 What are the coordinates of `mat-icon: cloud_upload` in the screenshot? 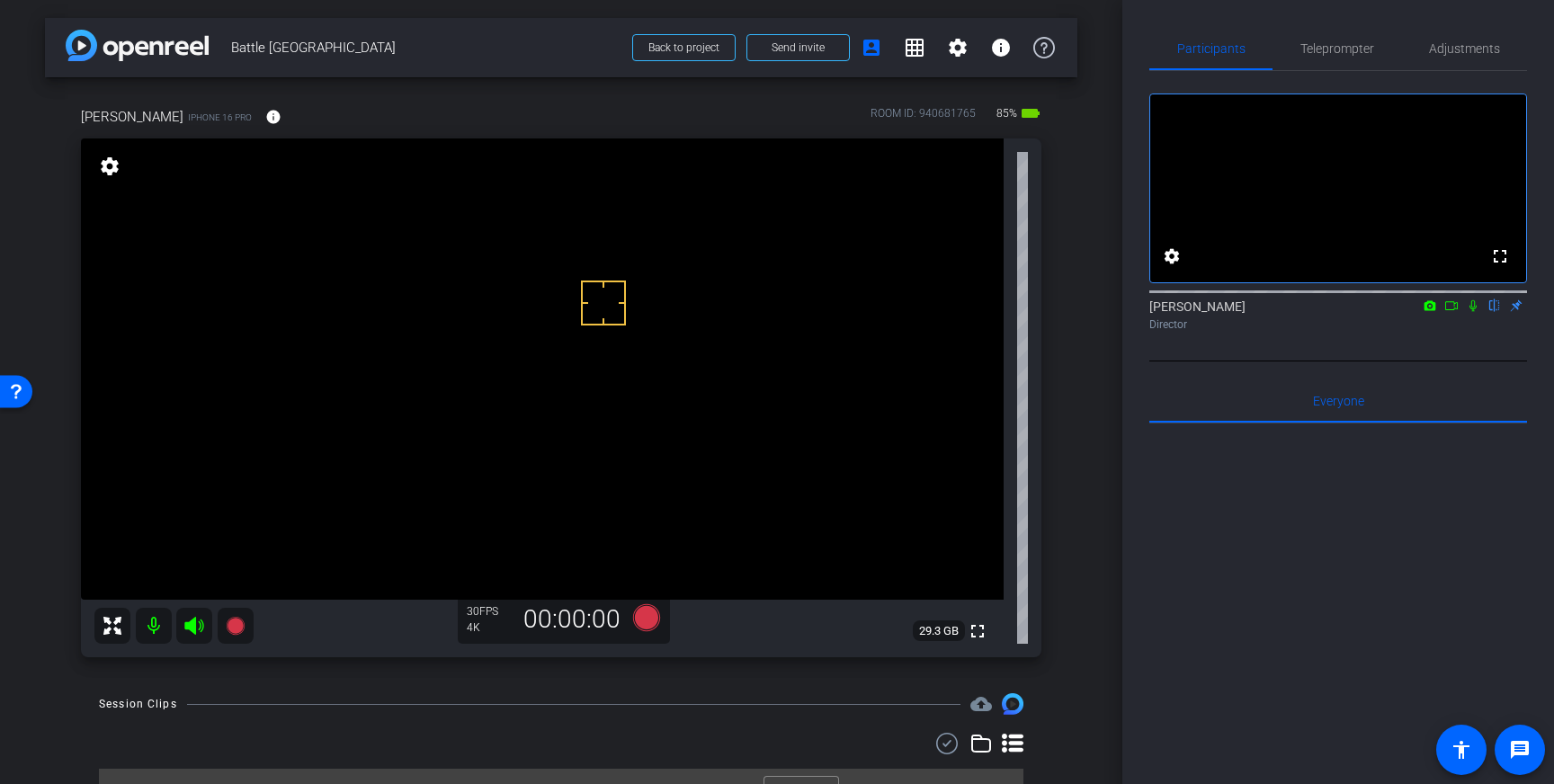 It's located at (981, 703).